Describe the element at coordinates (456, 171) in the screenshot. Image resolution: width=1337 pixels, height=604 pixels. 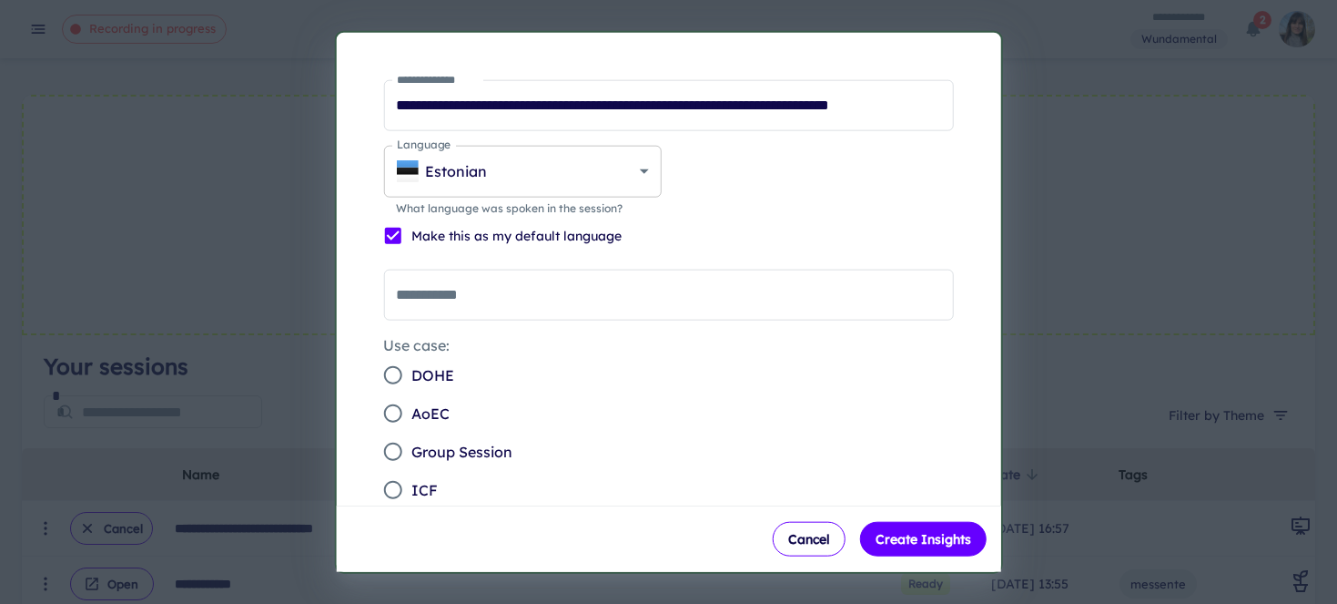
I see `p: Estonian` at that location.